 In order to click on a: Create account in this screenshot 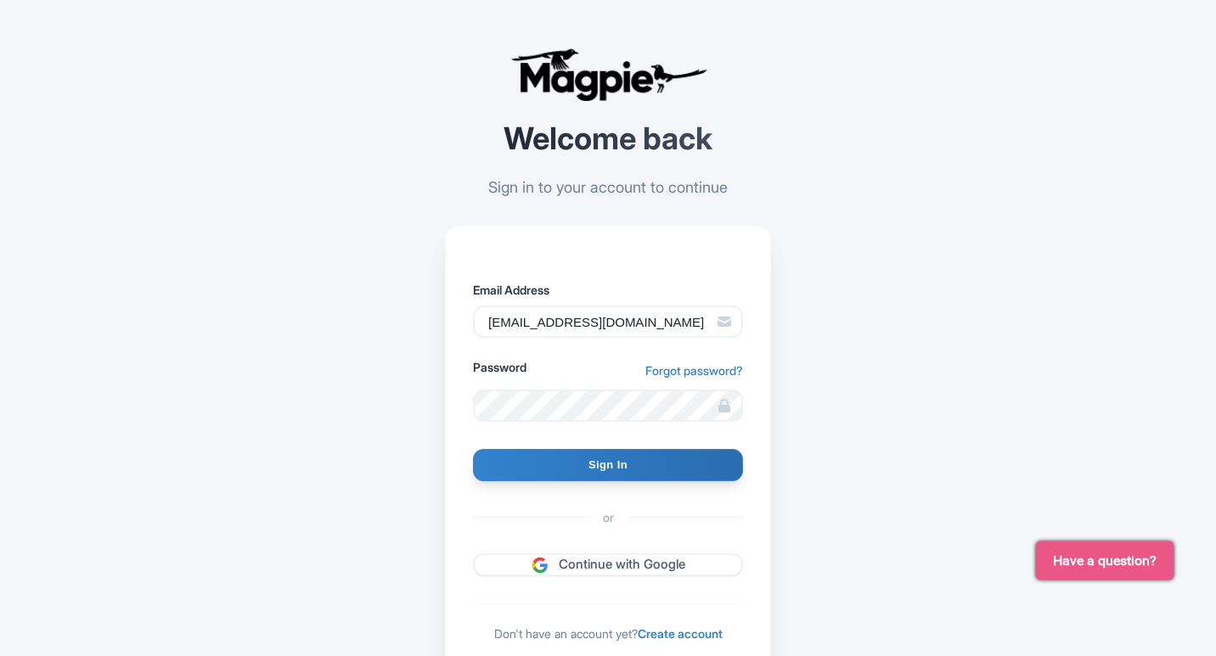, I will do `click(680, 633)`.